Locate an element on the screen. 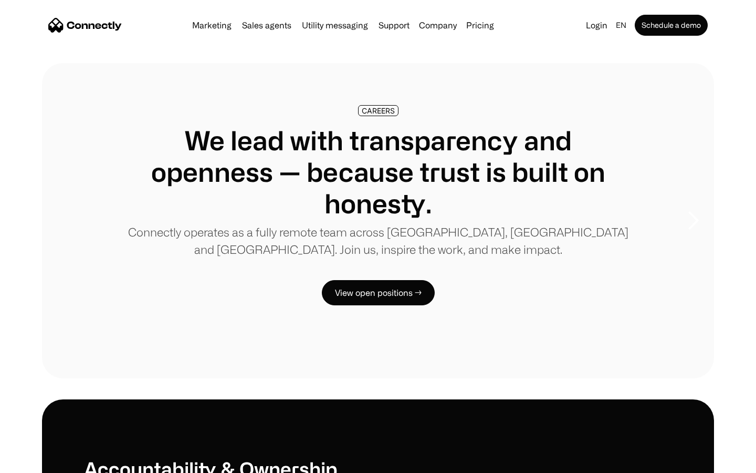 This screenshot has width=756, height=473. div: 1 of 8 is located at coordinates (378, 221).